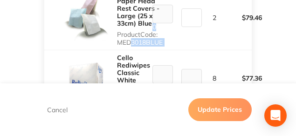 The width and height of the screenshot is (296, 136). Describe the element at coordinates (57, 110) in the screenshot. I see `button: Cancel` at that location.